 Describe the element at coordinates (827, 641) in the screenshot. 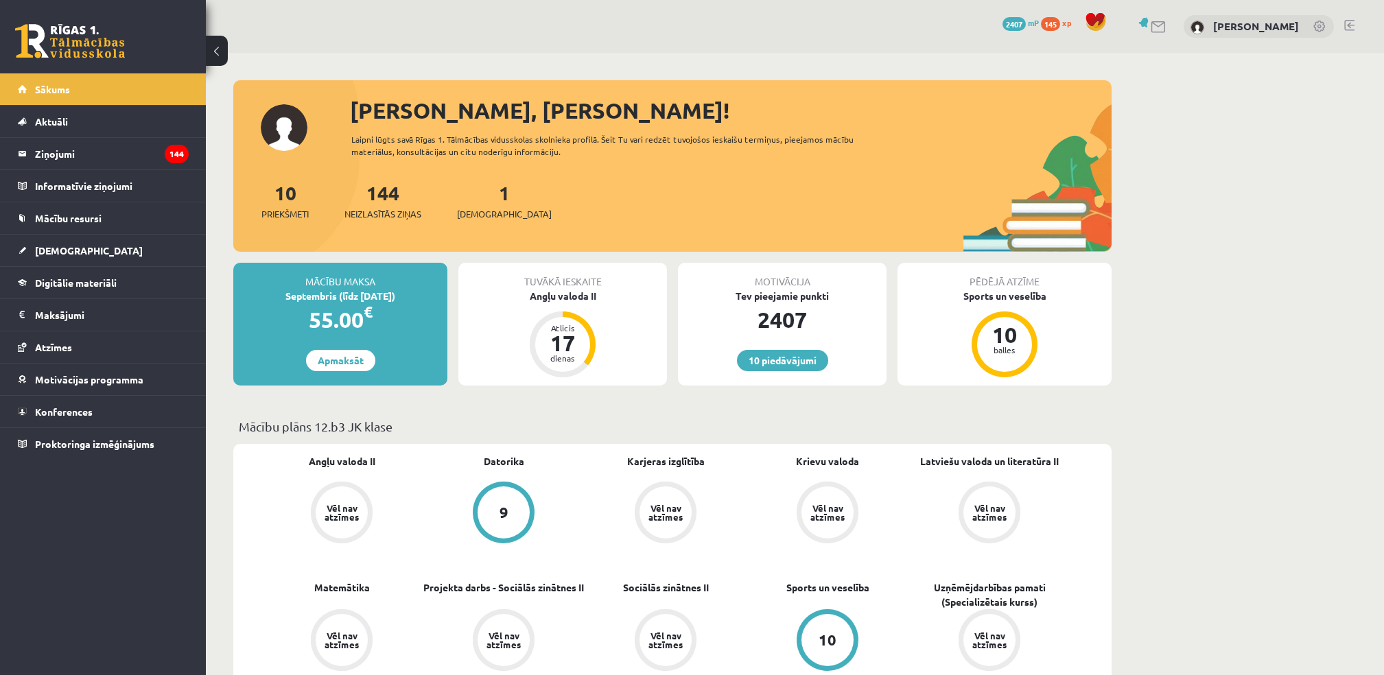

I see `a: 10` at that location.